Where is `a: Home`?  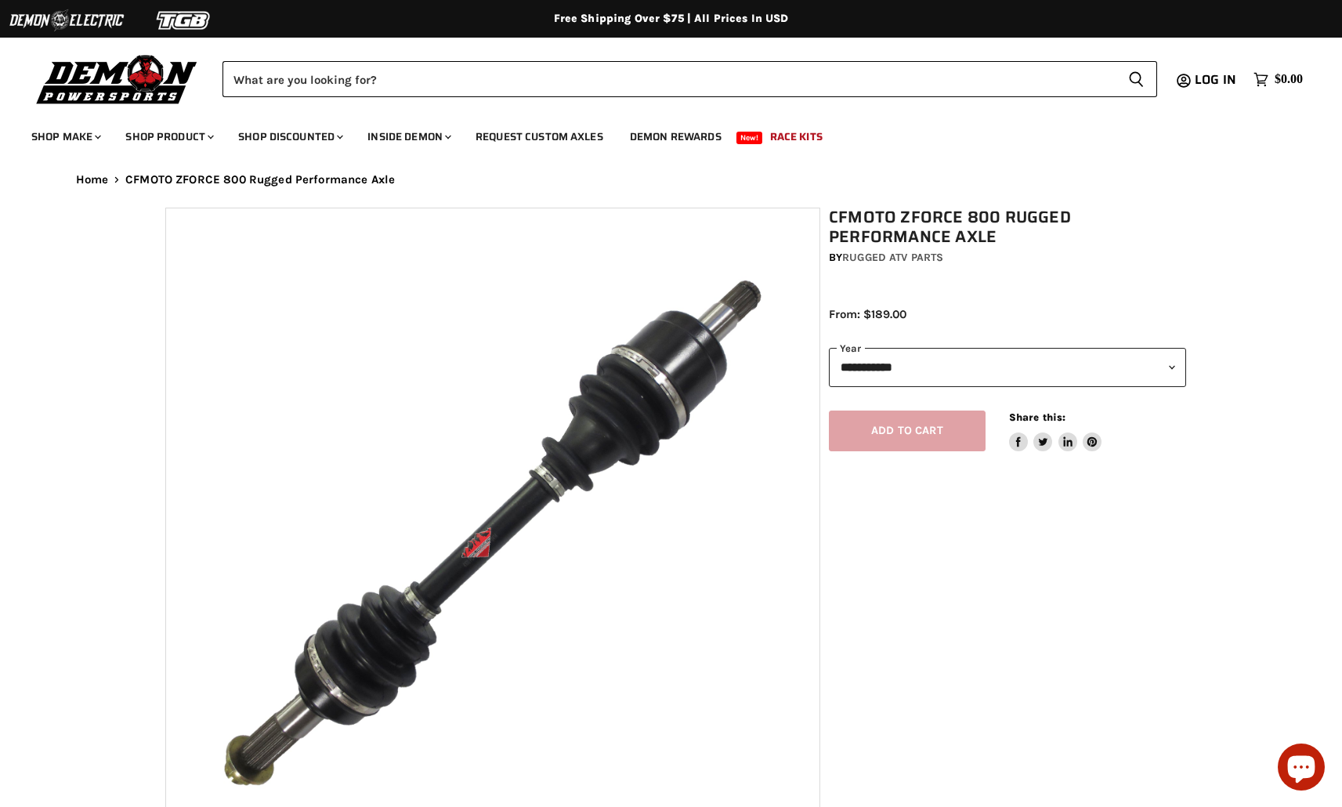
a: Home is located at coordinates (92, 179).